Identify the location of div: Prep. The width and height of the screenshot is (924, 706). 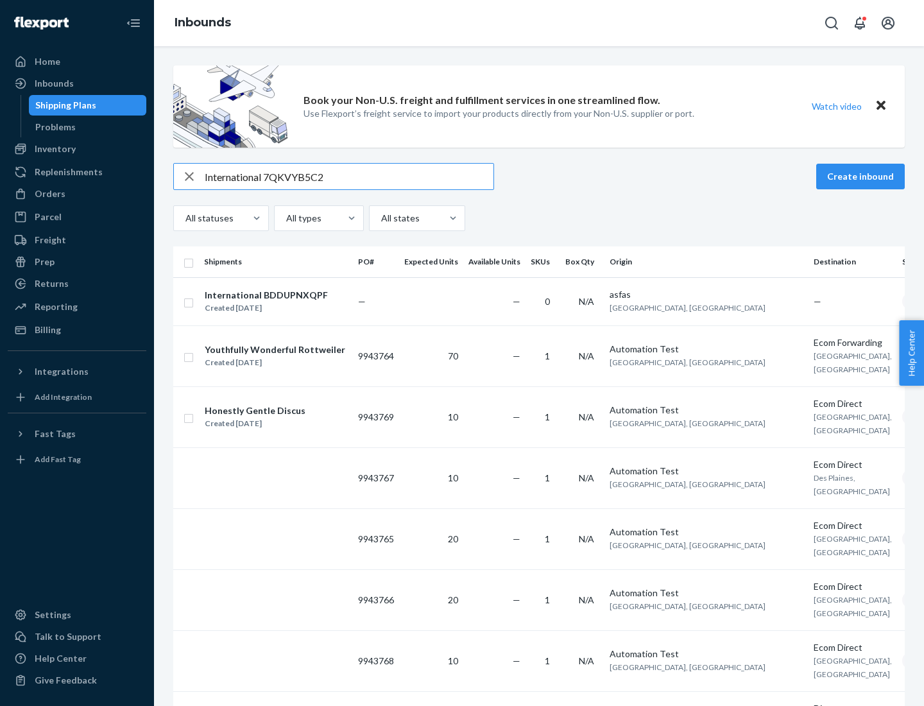
(44, 262).